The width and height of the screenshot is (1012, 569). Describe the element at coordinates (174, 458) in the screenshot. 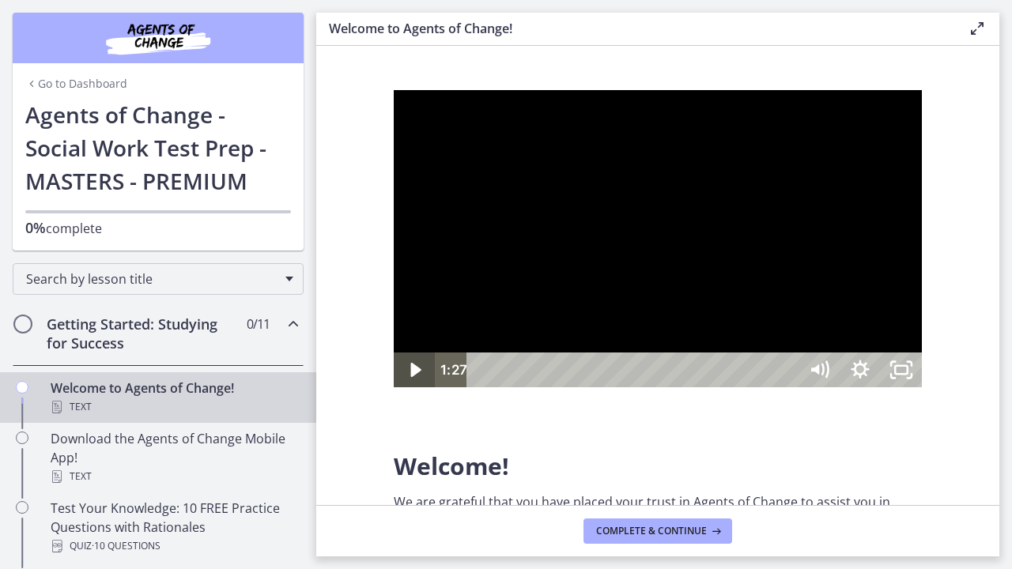

I see `div: Download the Agents of Change Mobile App!` at that location.